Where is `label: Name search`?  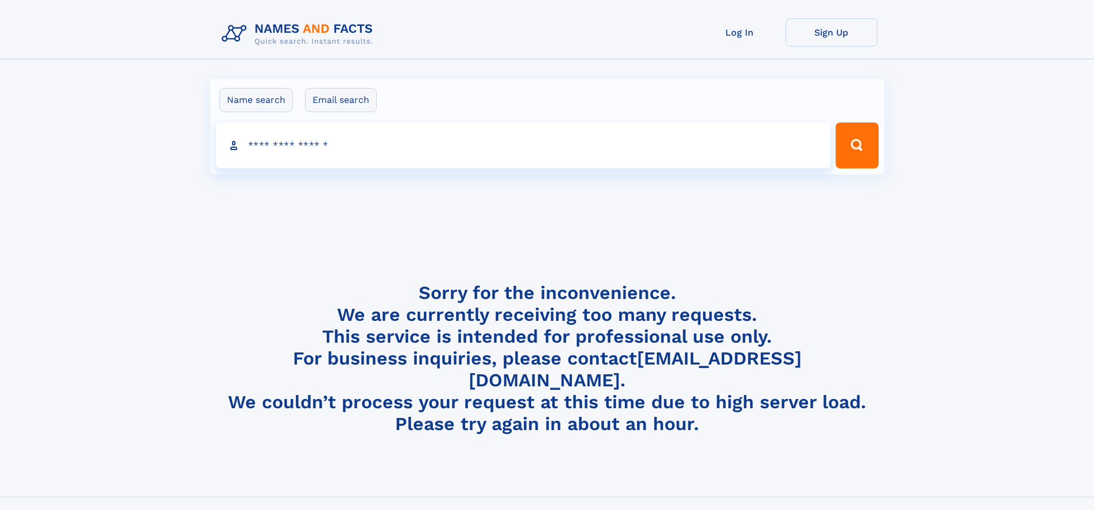 label: Name search is located at coordinates (256, 100).